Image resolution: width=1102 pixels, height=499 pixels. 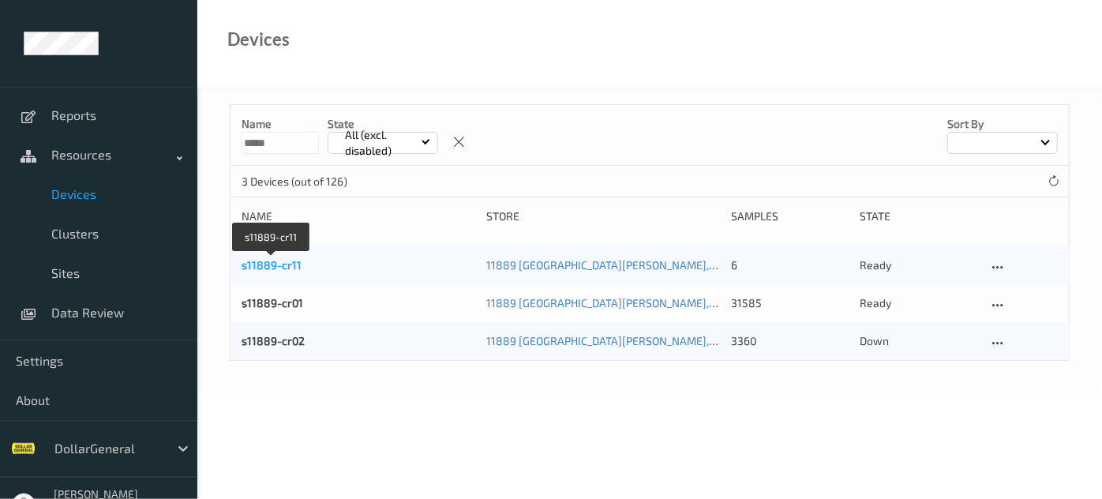 I want to click on p: Name, so click(x=280, y=124).